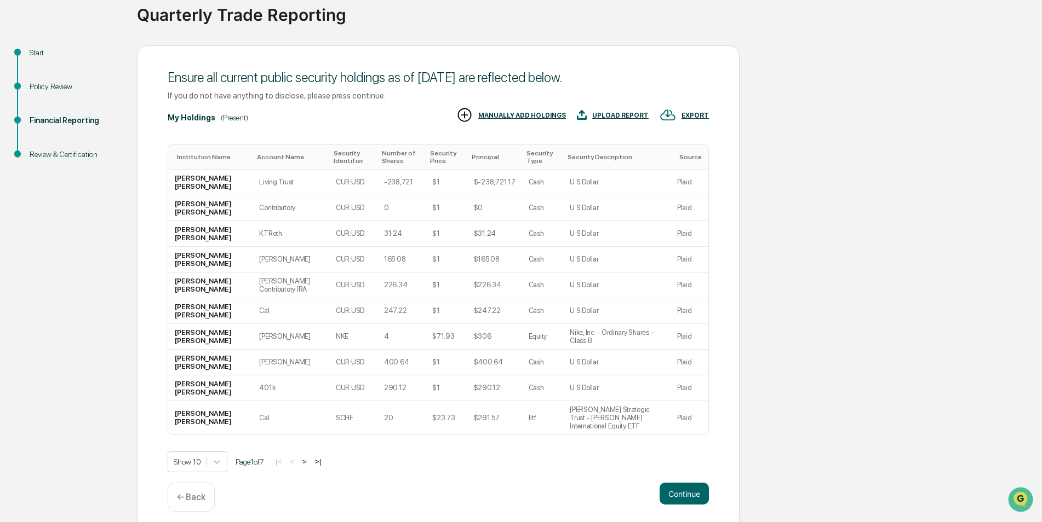 Image resolution: width=1042 pixels, height=522 pixels. I want to click on p: How can we help?, so click(105, 32).